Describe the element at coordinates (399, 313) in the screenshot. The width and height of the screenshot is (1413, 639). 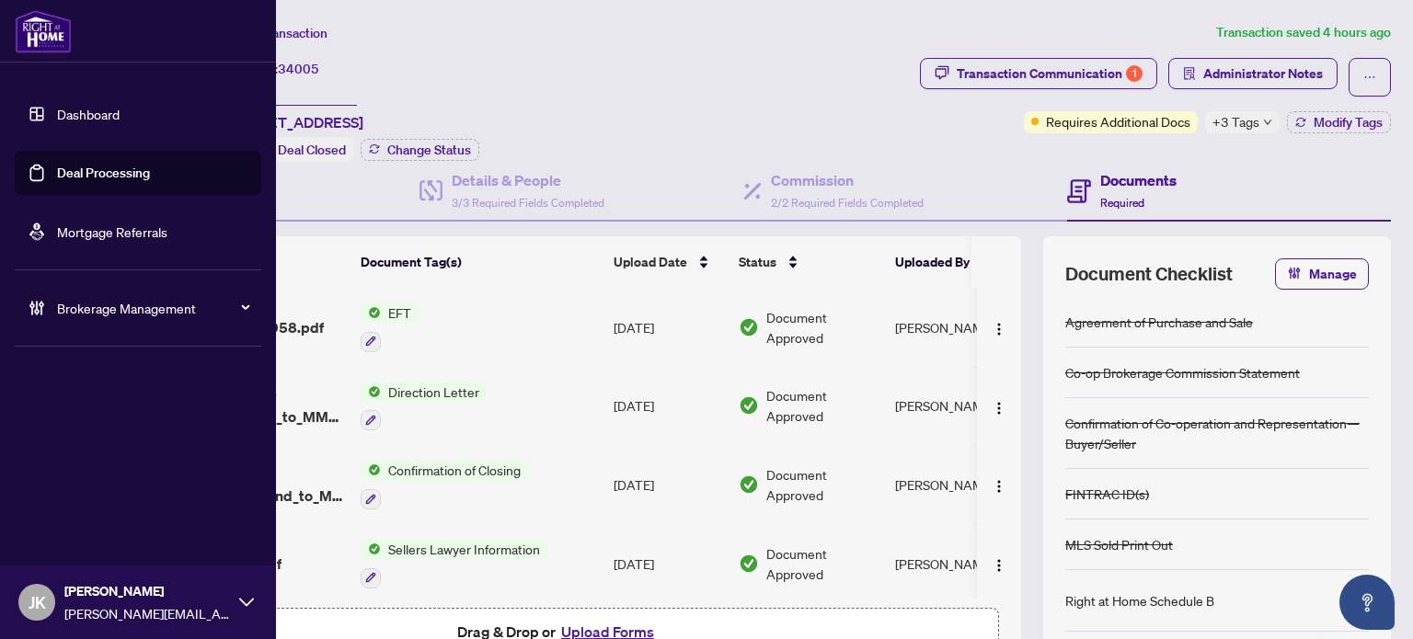
I see `span: EFT` at that location.